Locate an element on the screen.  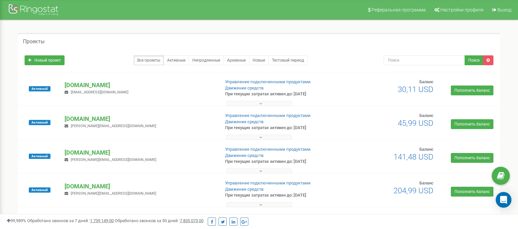
span: 99,989% is located at coordinates (16, 221).